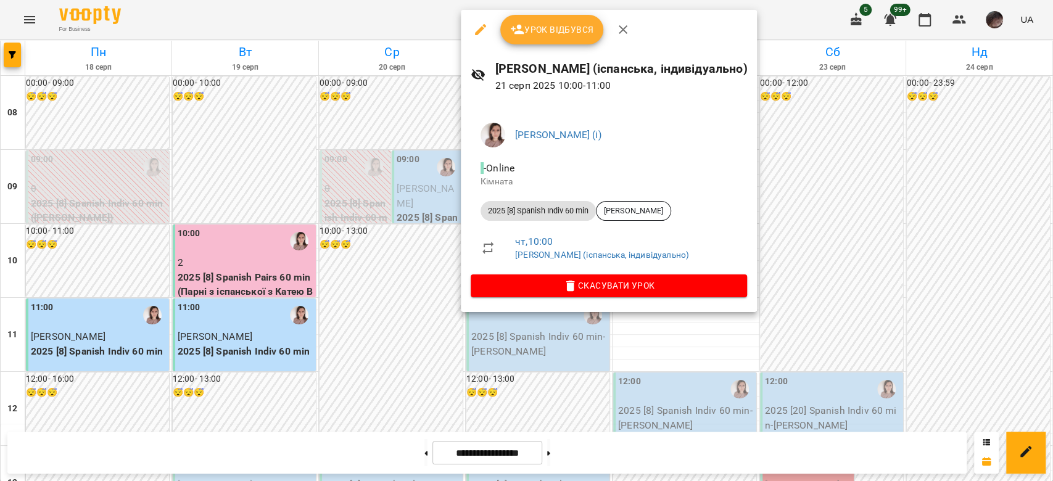  What do you see at coordinates (552, 30) in the screenshot?
I see `button: Урок відбувся` at bounding box center [552, 30].